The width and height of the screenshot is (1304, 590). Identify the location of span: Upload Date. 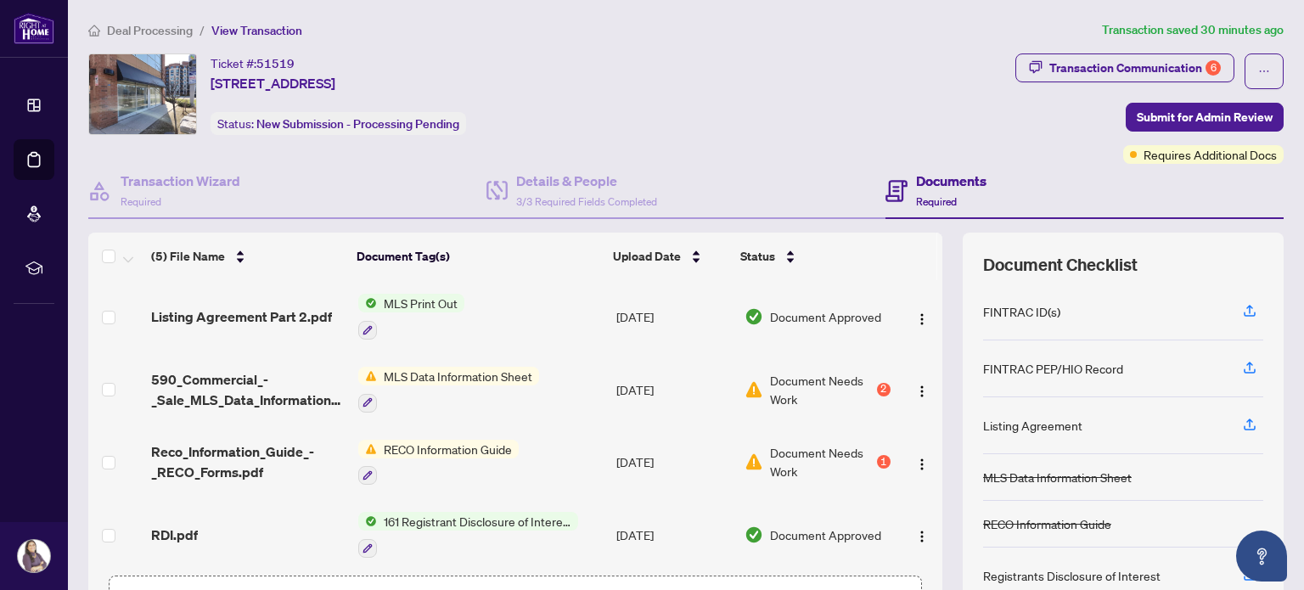
(647, 256).